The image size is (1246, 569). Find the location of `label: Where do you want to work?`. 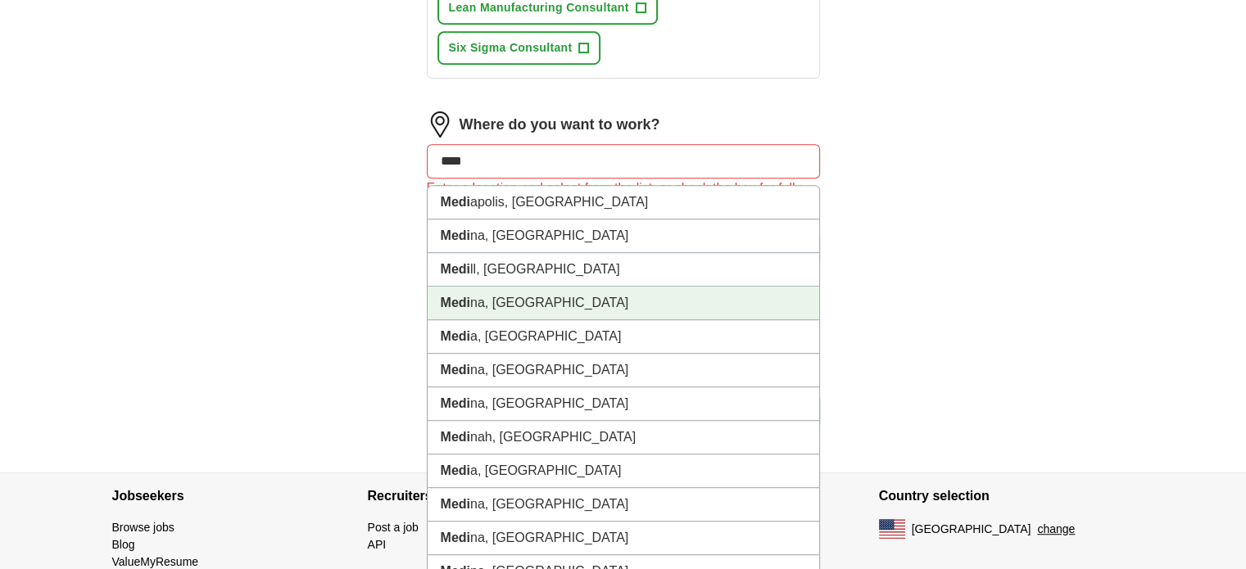

label: Where do you want to work? is located at coordinates (559, 124).